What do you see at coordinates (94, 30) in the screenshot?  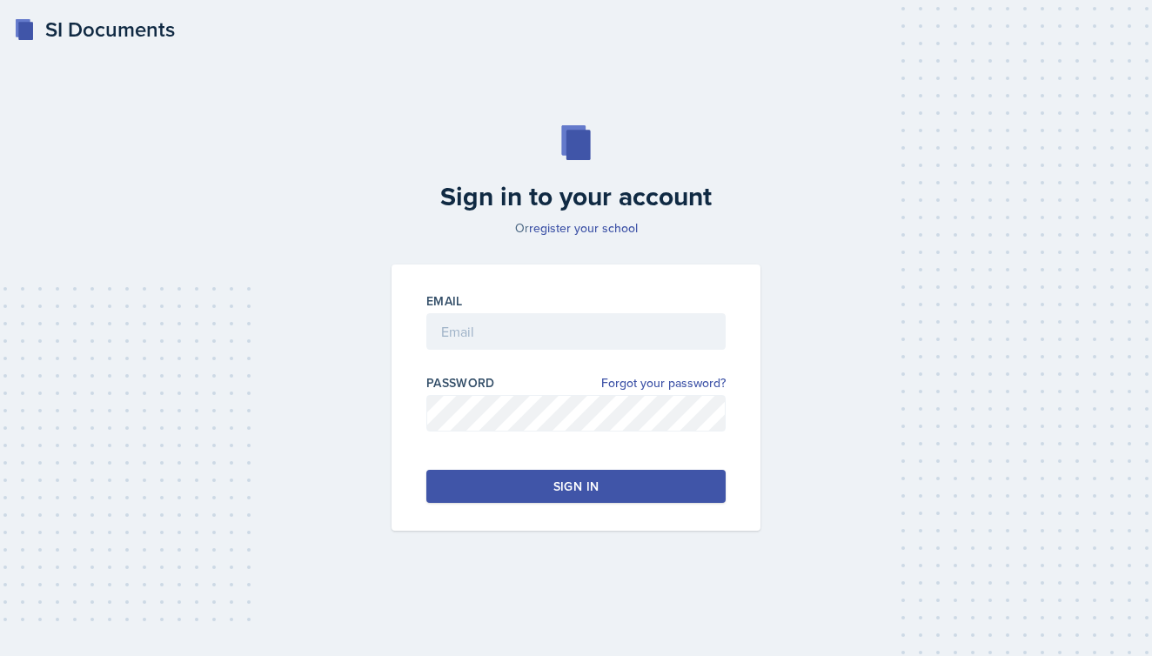 I see `a: SI Documents` at bounding box center [94, 30].